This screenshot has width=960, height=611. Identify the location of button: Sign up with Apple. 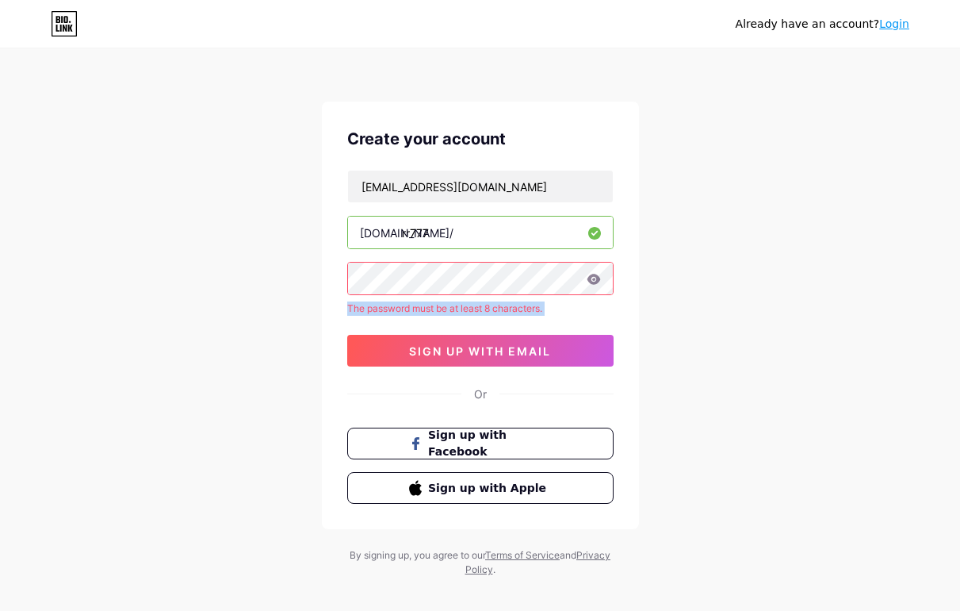
(481, 488).